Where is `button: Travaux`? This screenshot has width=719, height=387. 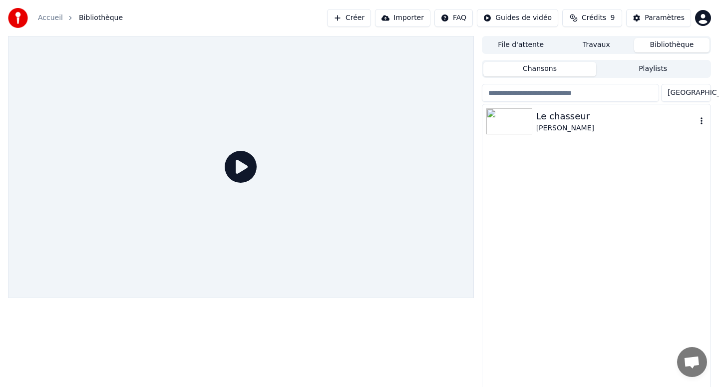 button: Travaux is located at coordinates (596, 45).